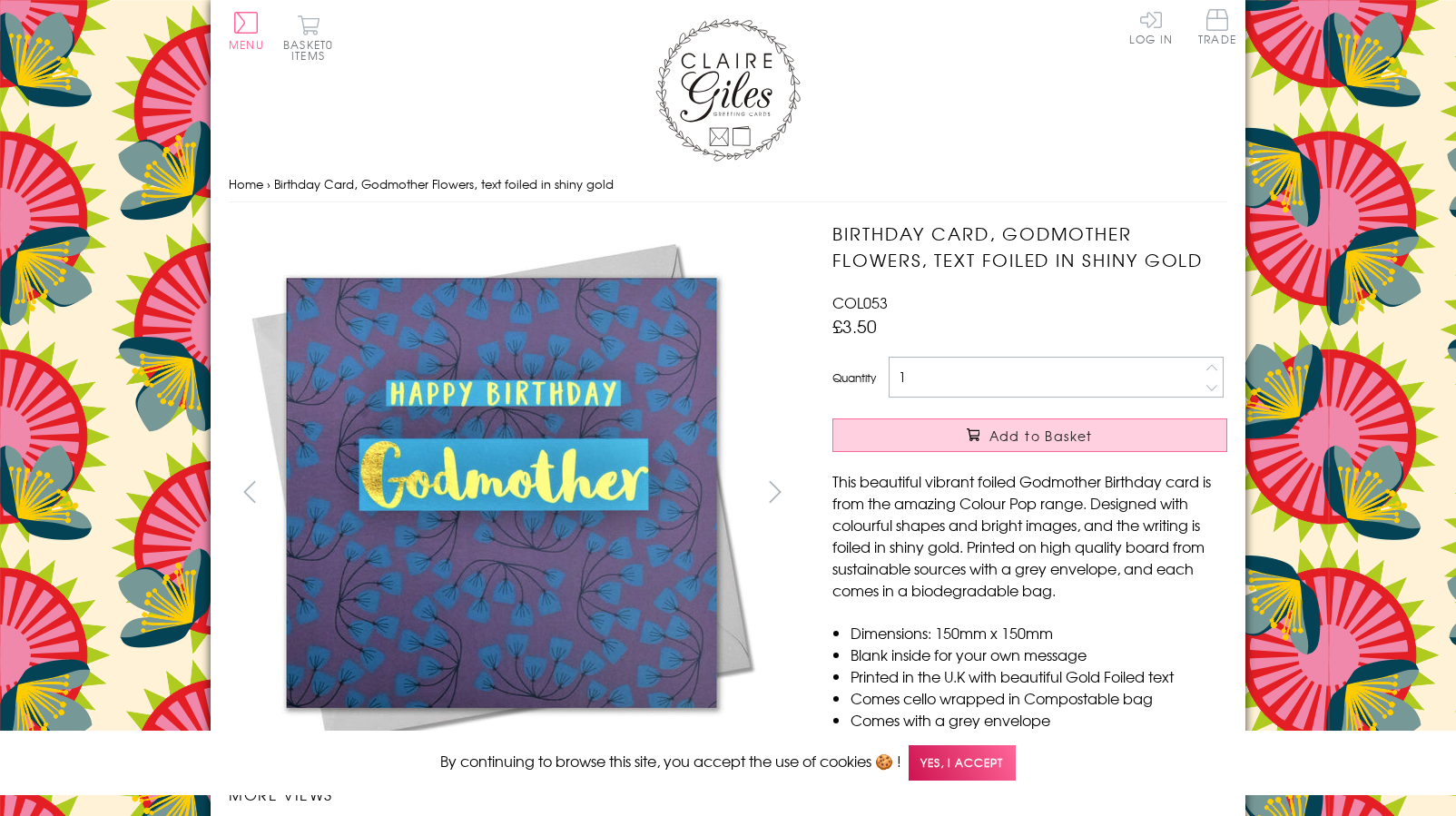 The width and height of the screenshot is (1456, 816). I want to click on h1: Birthday Card, Godmother Flowers, text foiled in shiny gold, so click(1029, 246).